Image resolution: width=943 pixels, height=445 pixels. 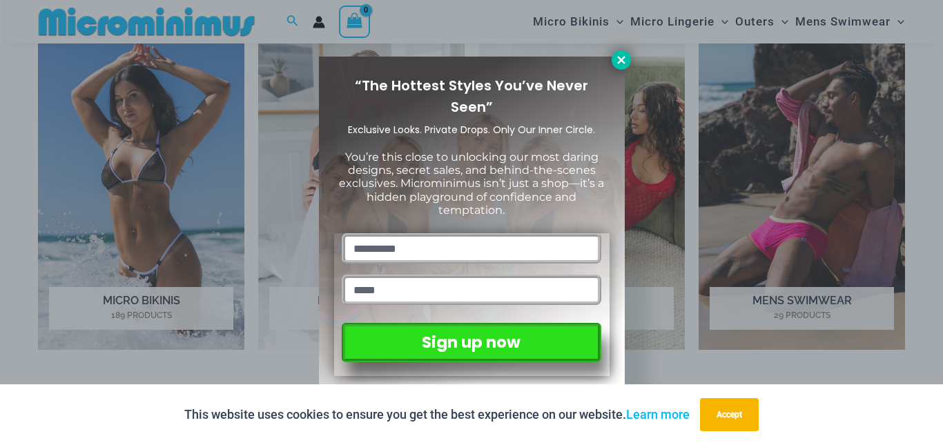 I want to click on p: This website uses cookies to ensure you get the best experience on our website., so click(x=437, y=415).